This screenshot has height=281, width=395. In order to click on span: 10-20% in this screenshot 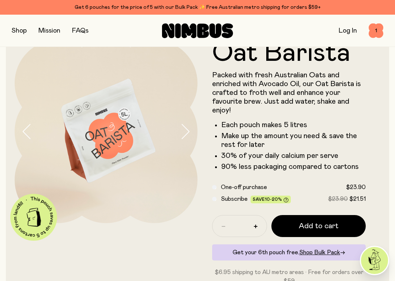, I will do `click(273, 199)`.